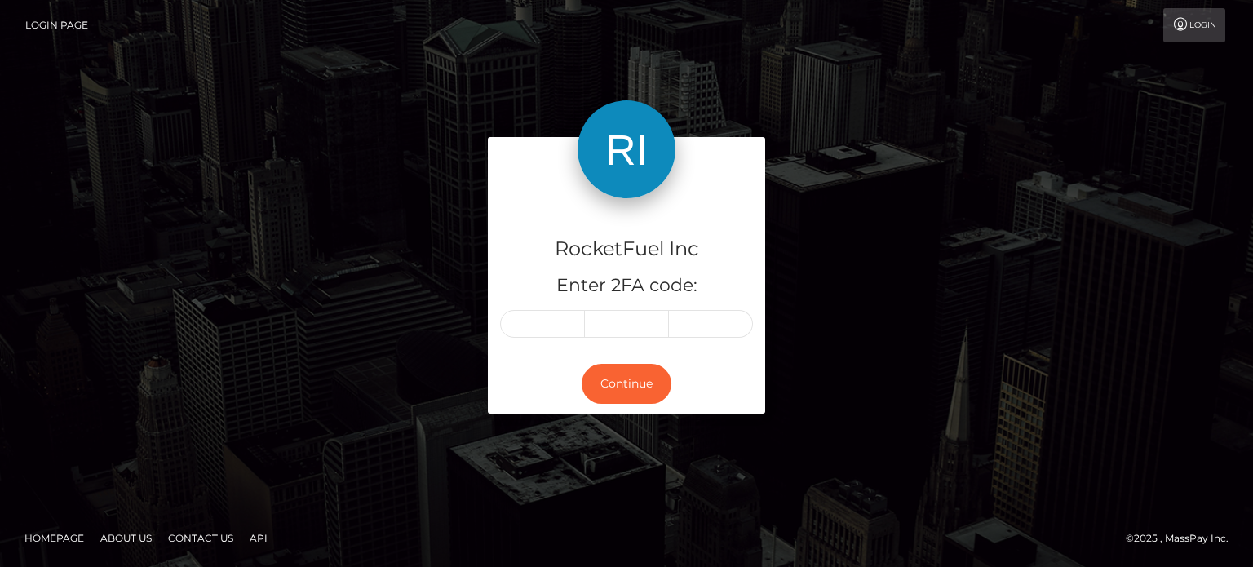  Describe the element at coordinates (1183, 538) in the screenshot. I see `div: © 2025 , MassPay Inc.` at that location.